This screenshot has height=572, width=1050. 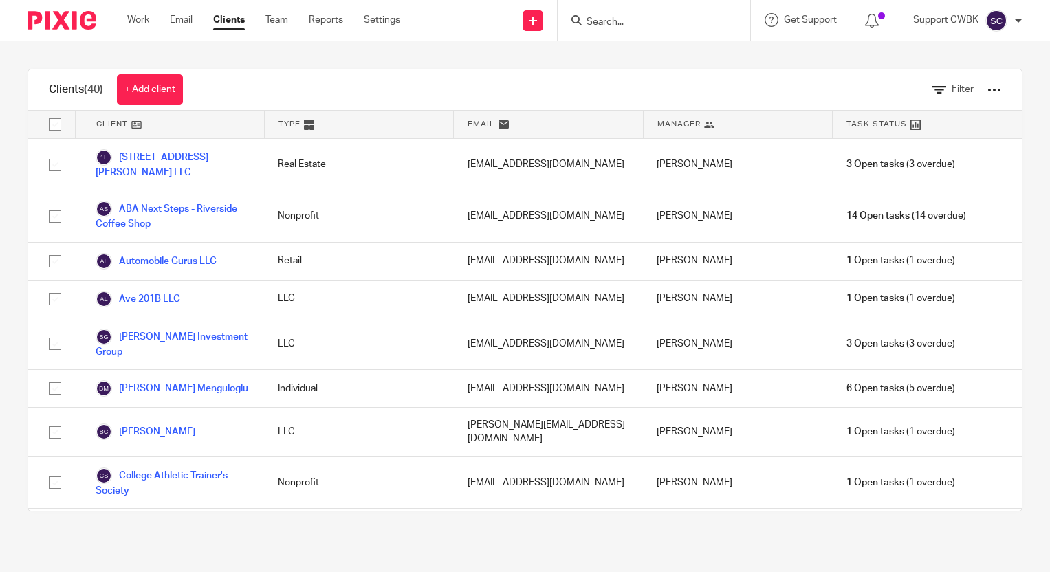 I want to click on a: Reports, so click(x=326, y=20).